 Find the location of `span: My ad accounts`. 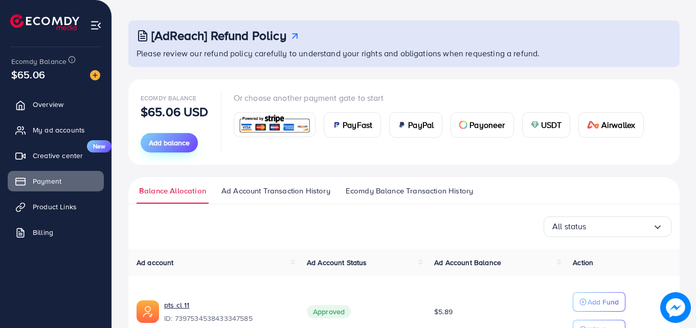

span: My ad accounts is located at coordinates (59, 130).